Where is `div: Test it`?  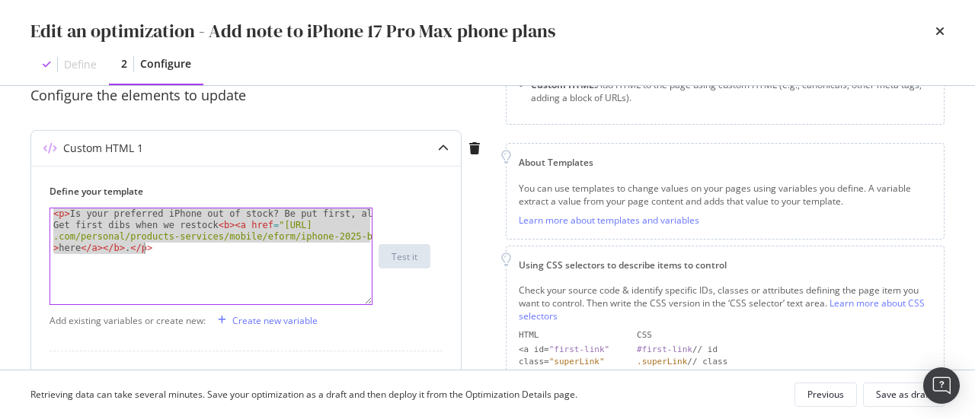 div: Test it is located at coordinates (404, 257).